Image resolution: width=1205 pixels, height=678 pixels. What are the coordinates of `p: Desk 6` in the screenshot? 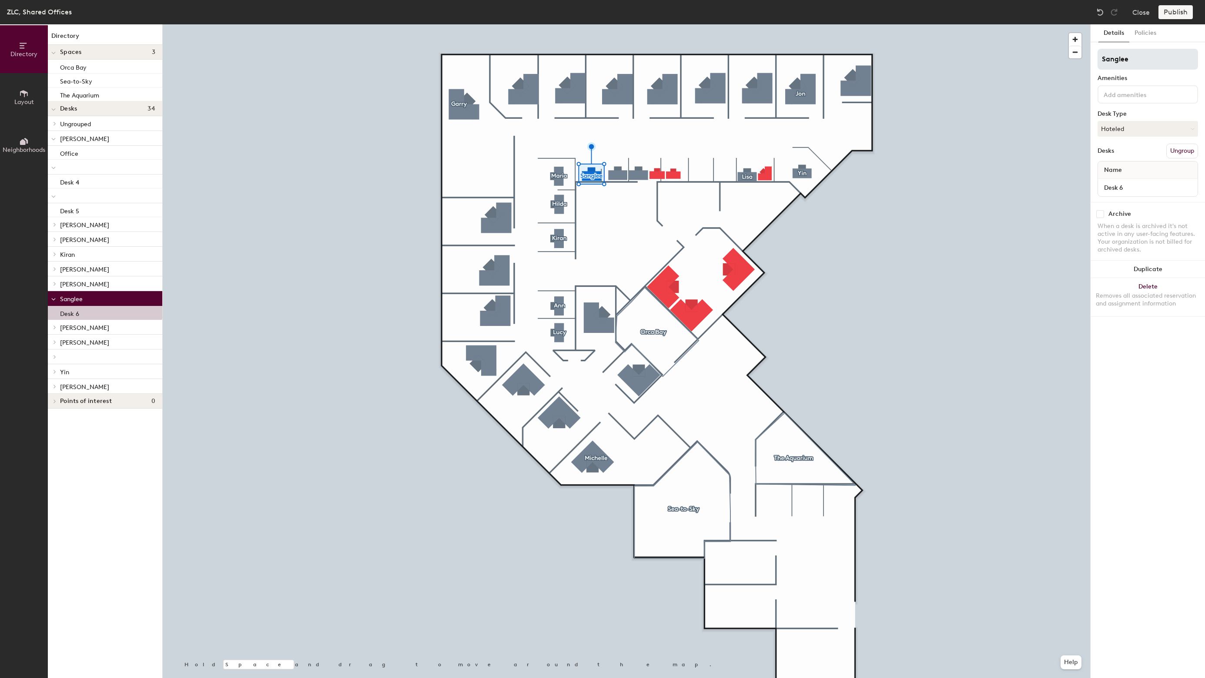 It's located at (70, 312).